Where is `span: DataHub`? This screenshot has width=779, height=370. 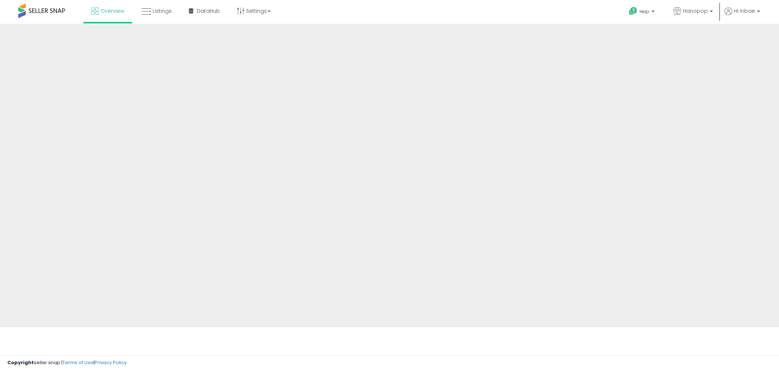
span: DataHub is located at coordinates (208, 11).